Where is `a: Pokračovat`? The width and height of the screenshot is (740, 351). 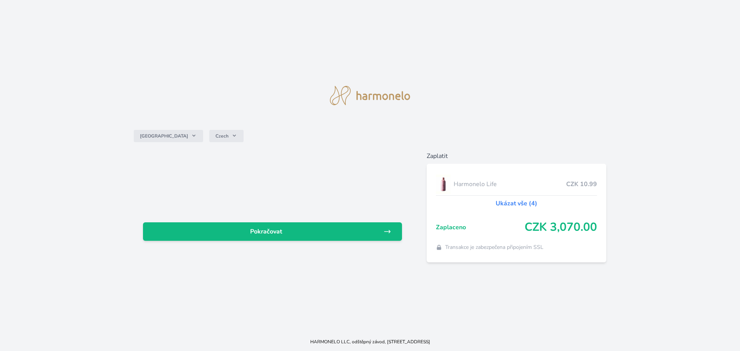 a: Pokračovat is located at coordinates (273, 232).